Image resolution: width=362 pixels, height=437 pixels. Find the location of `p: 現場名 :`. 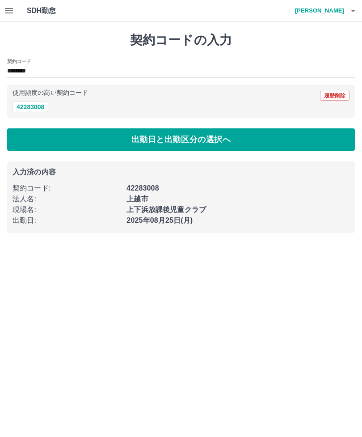

p: 現場名 : is located at coordinates (67, 210).